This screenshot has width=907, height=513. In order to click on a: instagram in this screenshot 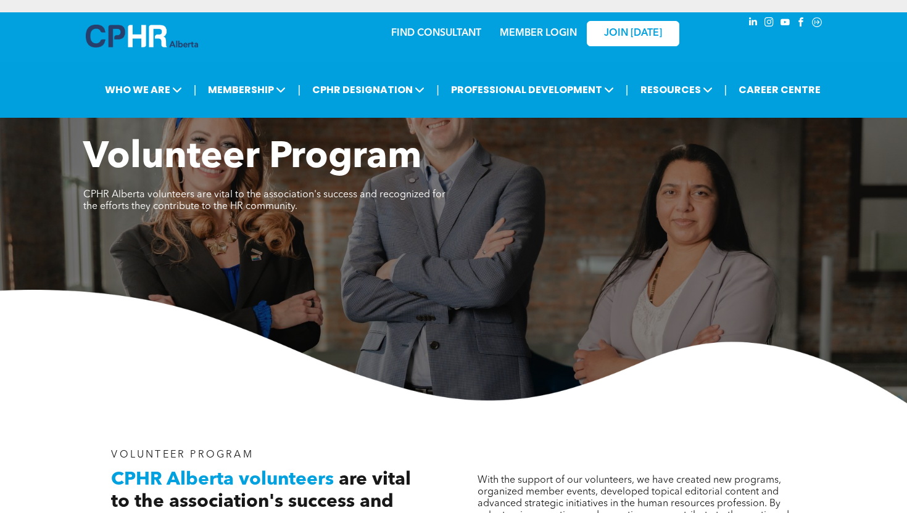, I will do `click(769, 23)`.